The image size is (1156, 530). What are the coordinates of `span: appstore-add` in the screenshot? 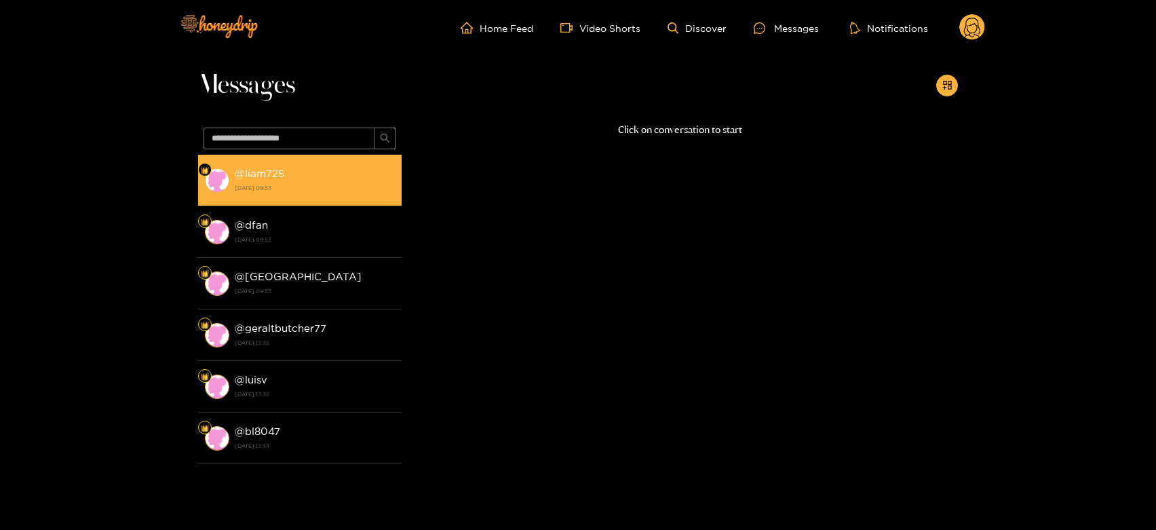 It's located at (947, 85).